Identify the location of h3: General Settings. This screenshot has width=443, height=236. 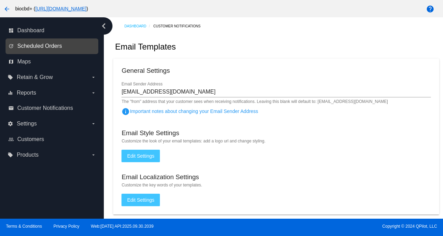
(145, 71).